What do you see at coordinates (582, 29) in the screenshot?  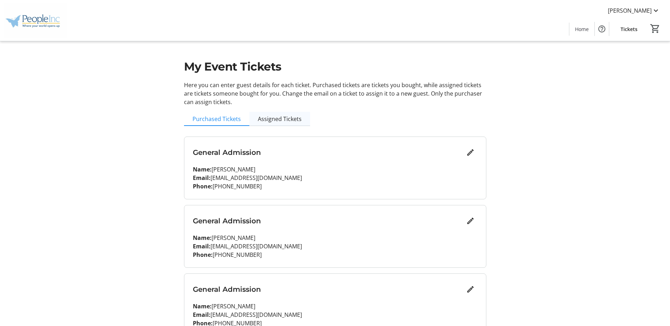 I see `a: Home` at bounding box center [582, 29].